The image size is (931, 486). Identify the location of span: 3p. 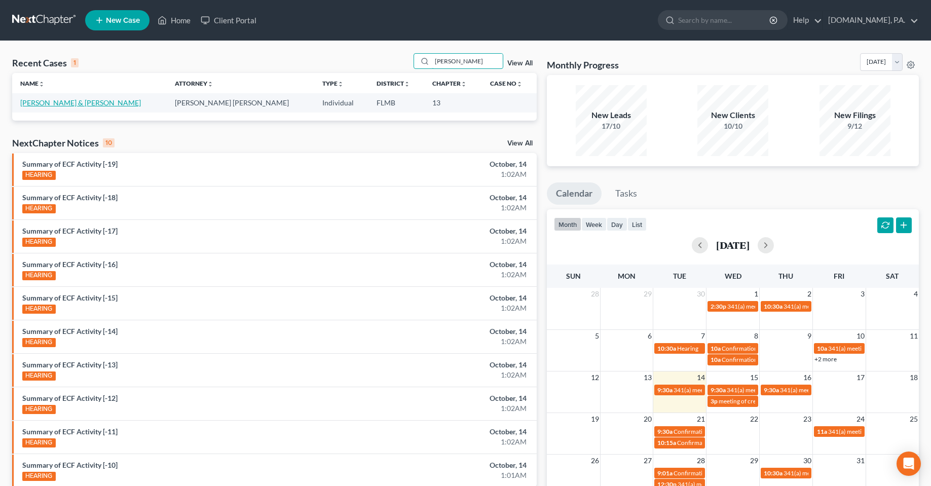
(714, 401).